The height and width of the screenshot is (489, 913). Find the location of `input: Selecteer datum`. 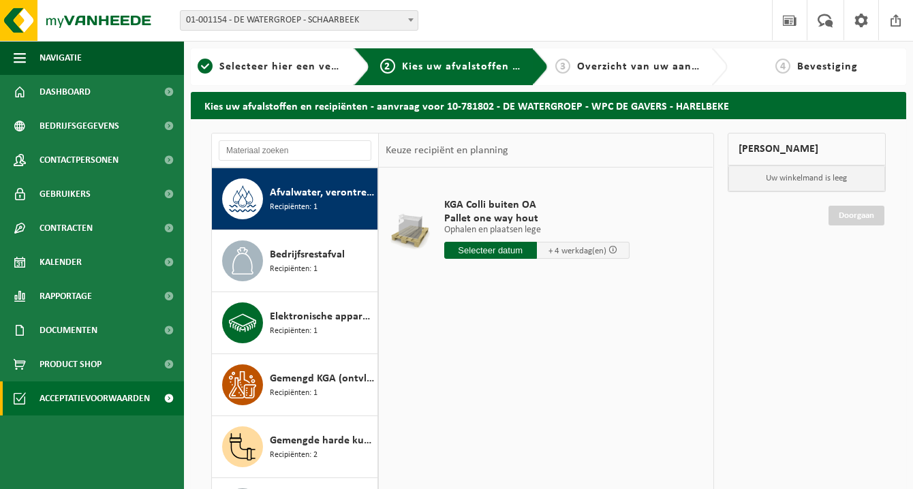

input: Selecteer datum is located at coordinates (490, 250).